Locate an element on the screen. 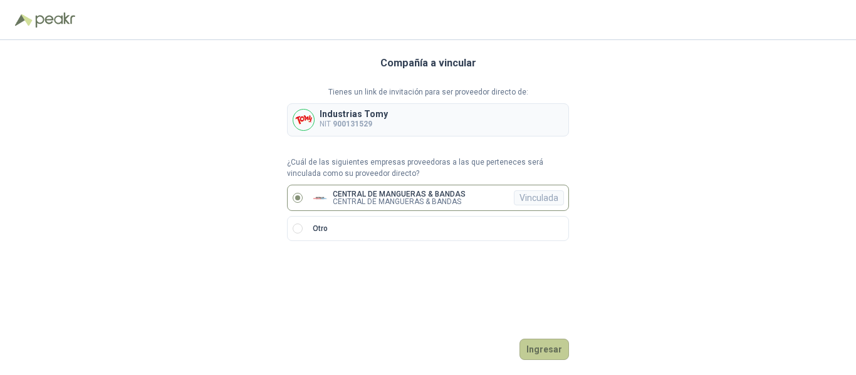 The height and width of the screenshot is (375, 856). p: Industrias Tomy is located at coordinates (354, 114).